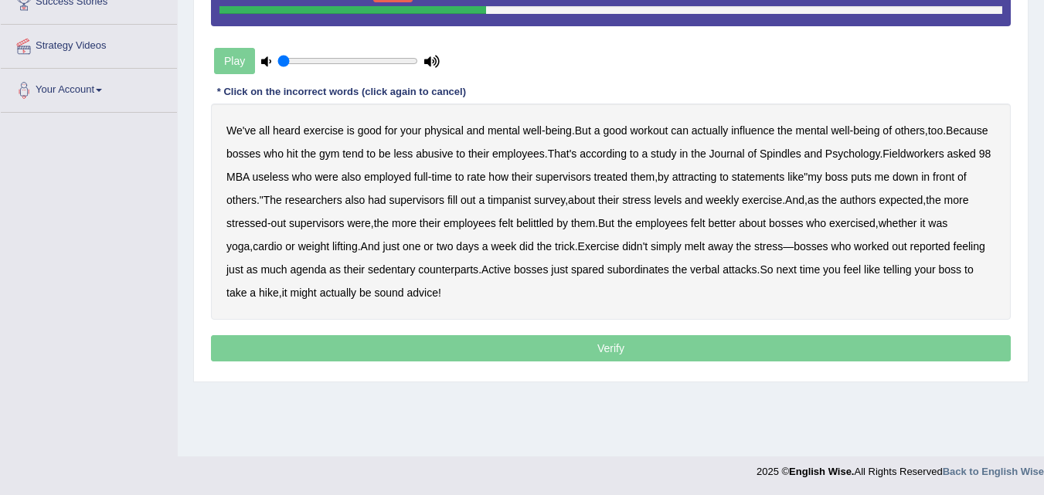 The image size is (1044, 495). I want to click on b: fill, so click(452, 200).